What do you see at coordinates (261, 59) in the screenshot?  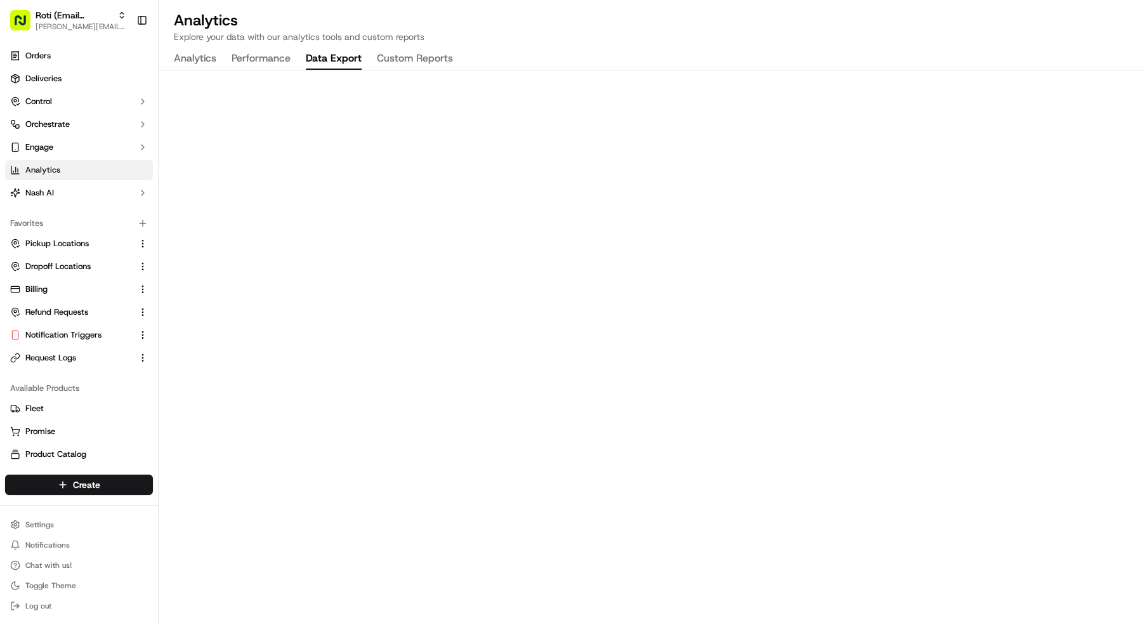 I see `button: Performance` at bounding box center [261, 59].